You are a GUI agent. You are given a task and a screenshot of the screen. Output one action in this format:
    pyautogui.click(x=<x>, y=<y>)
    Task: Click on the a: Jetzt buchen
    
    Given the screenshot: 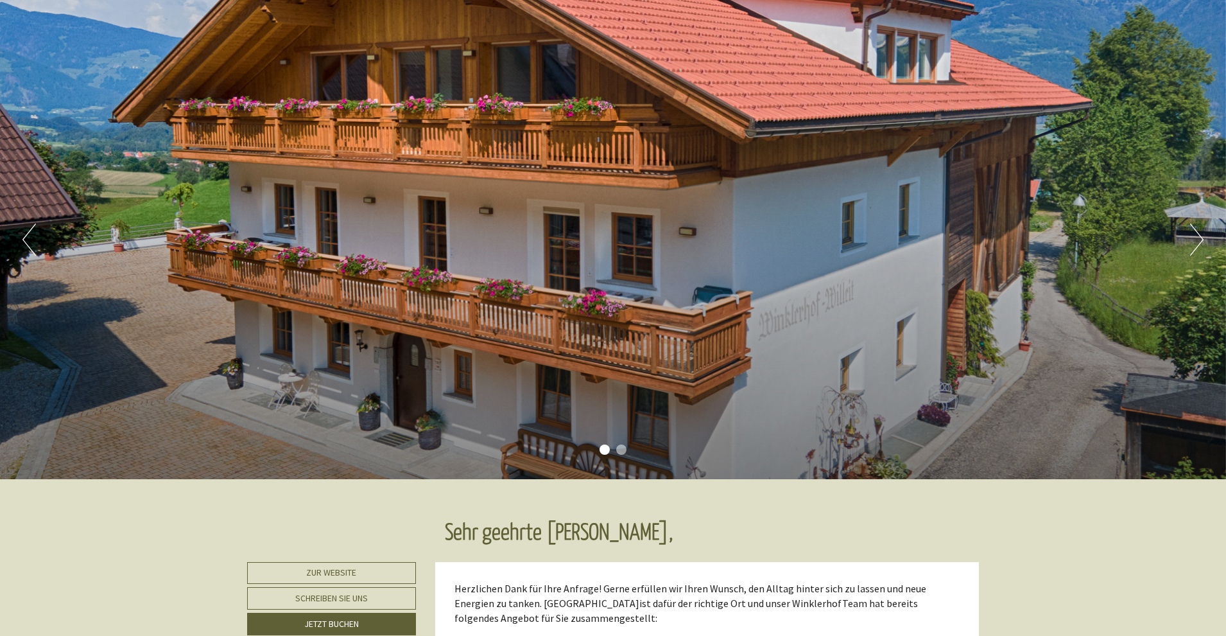 What is the action you would take?
    pyautogui.click(x=331, y=623)
    